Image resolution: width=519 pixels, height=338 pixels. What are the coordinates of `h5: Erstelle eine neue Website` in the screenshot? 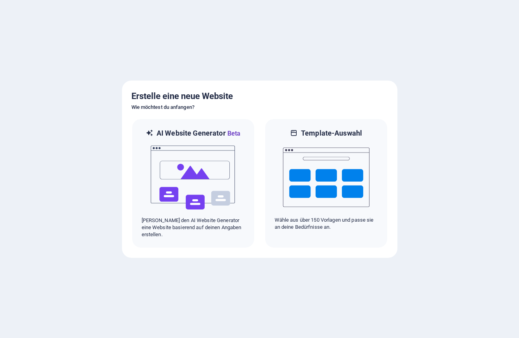 It's located at (260, 96).